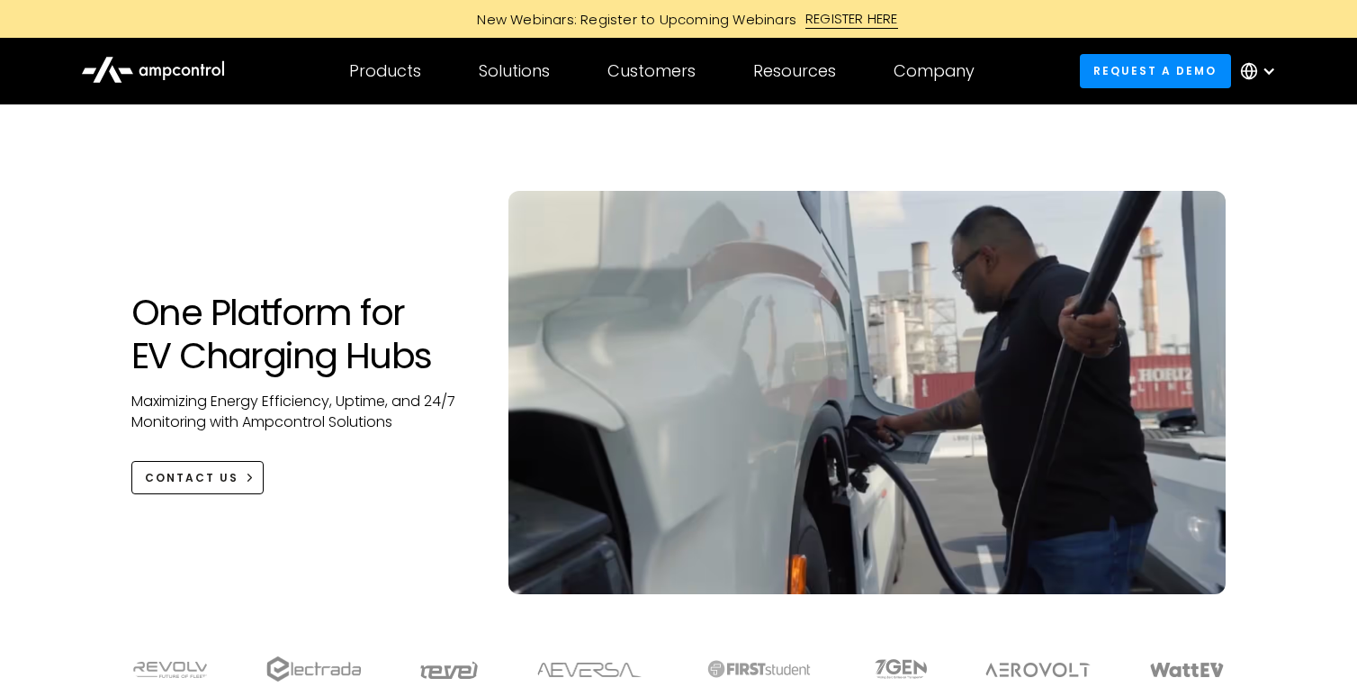  I want to click on div: Solutions, so click(514, 71).